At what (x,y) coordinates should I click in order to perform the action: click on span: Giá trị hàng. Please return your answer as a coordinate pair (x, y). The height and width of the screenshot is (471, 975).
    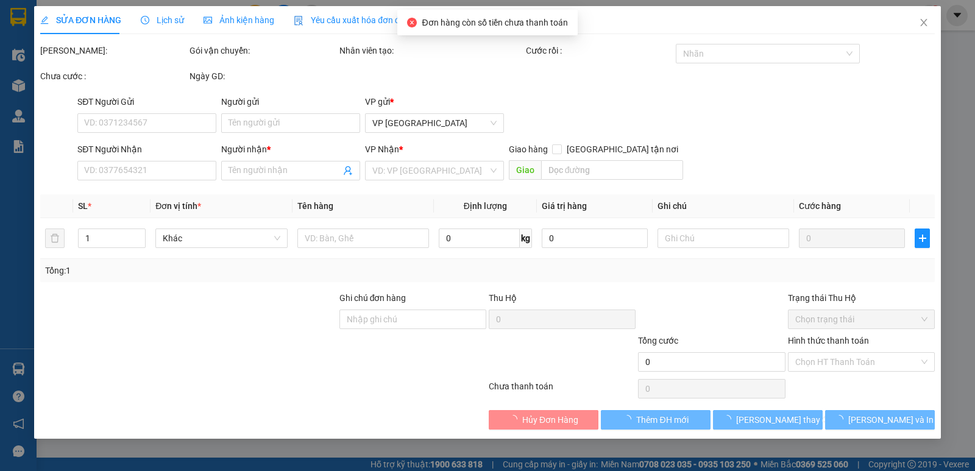
    Looking at the image, I should click on (564, 206).